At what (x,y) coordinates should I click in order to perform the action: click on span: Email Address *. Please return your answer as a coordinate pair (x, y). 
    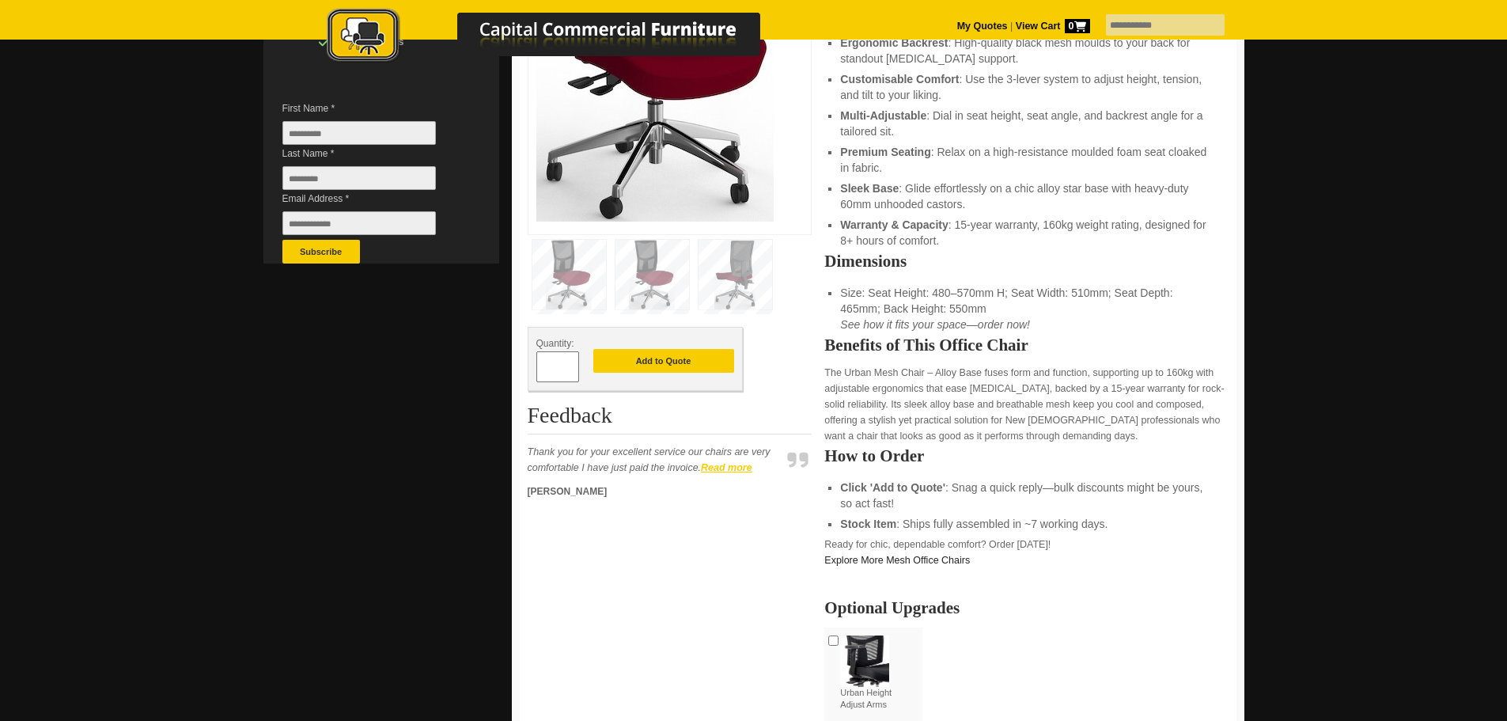
    Looking at the image, I should click on (371, 199).